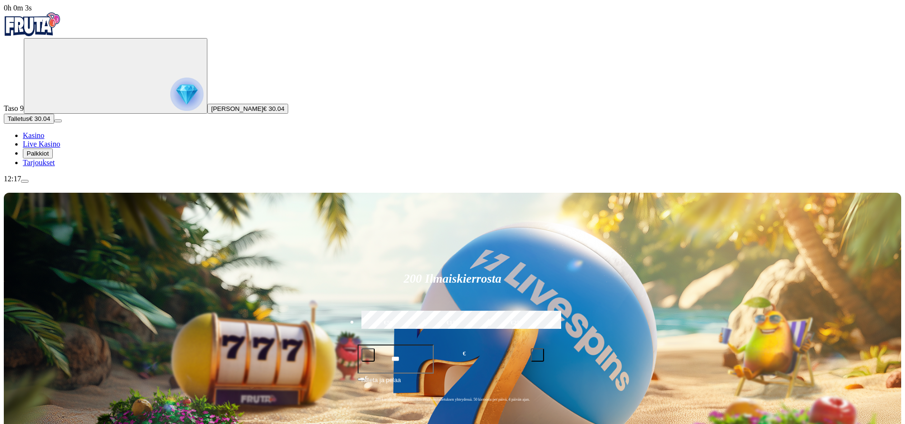  I want to click on button: Talletusplus icon€ 30.04, so click(29, 118).